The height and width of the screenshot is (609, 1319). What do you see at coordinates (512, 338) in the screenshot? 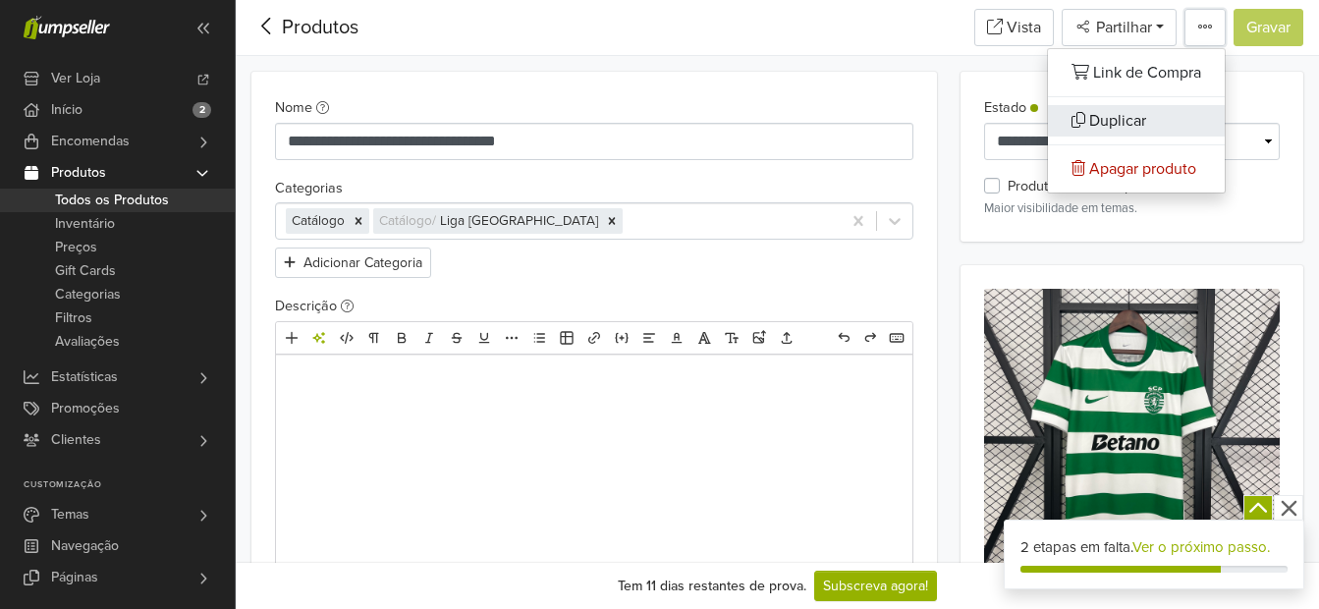
I see `a: Mais formatação` at bounding box center [512, 338].